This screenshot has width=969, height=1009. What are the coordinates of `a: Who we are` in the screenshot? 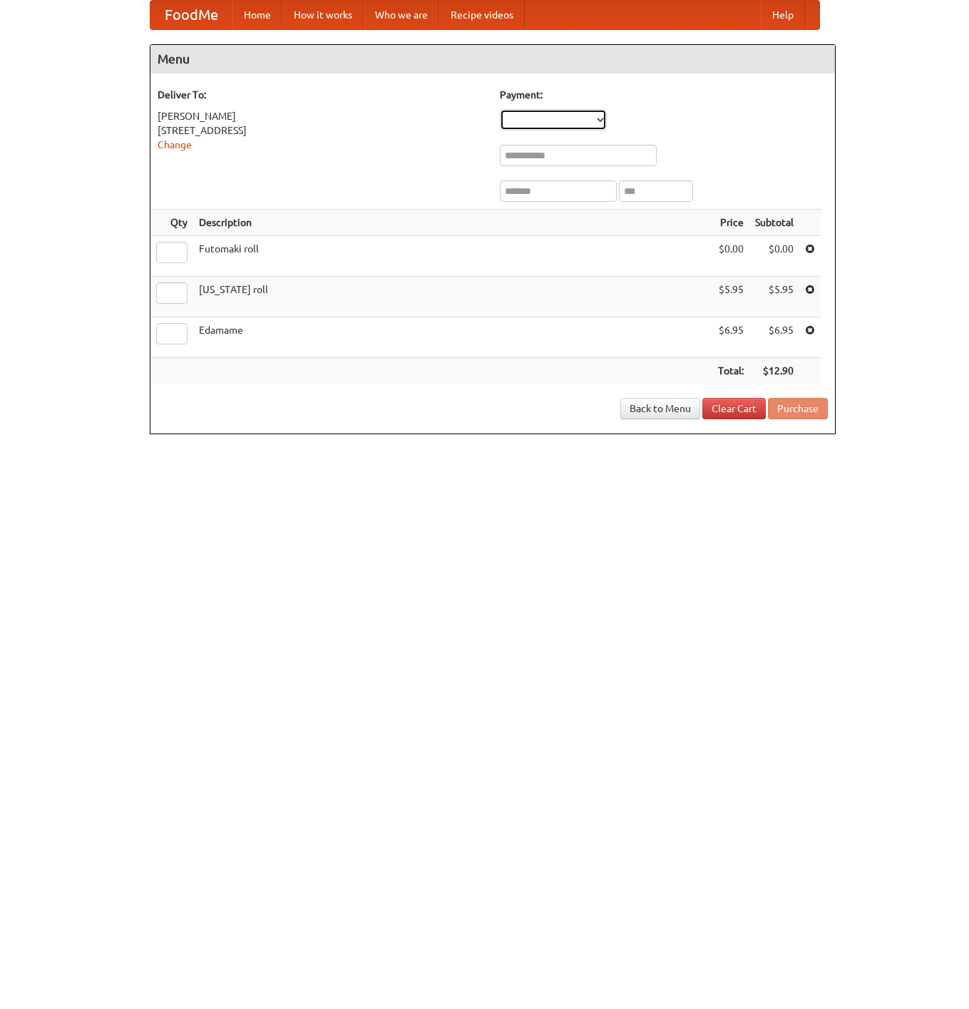 It's located at (401, 15).